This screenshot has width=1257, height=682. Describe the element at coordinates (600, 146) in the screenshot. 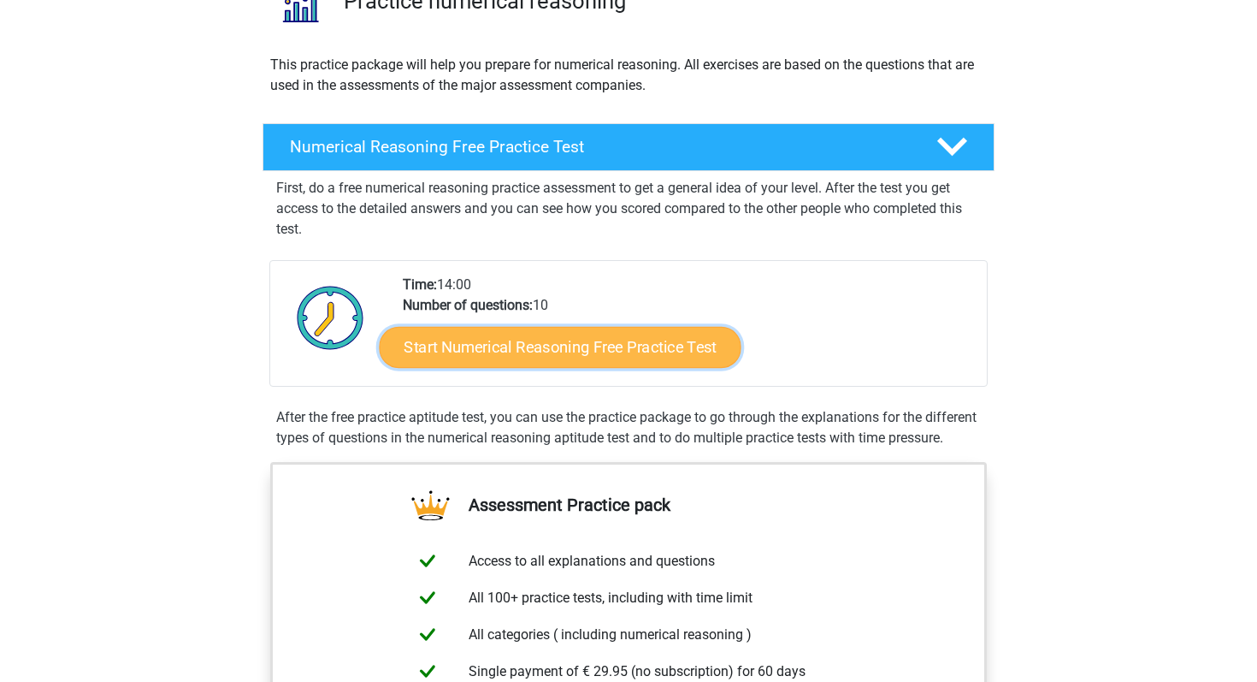

I see `h4: Numerical Reasoning Free Practice Test` at that location.